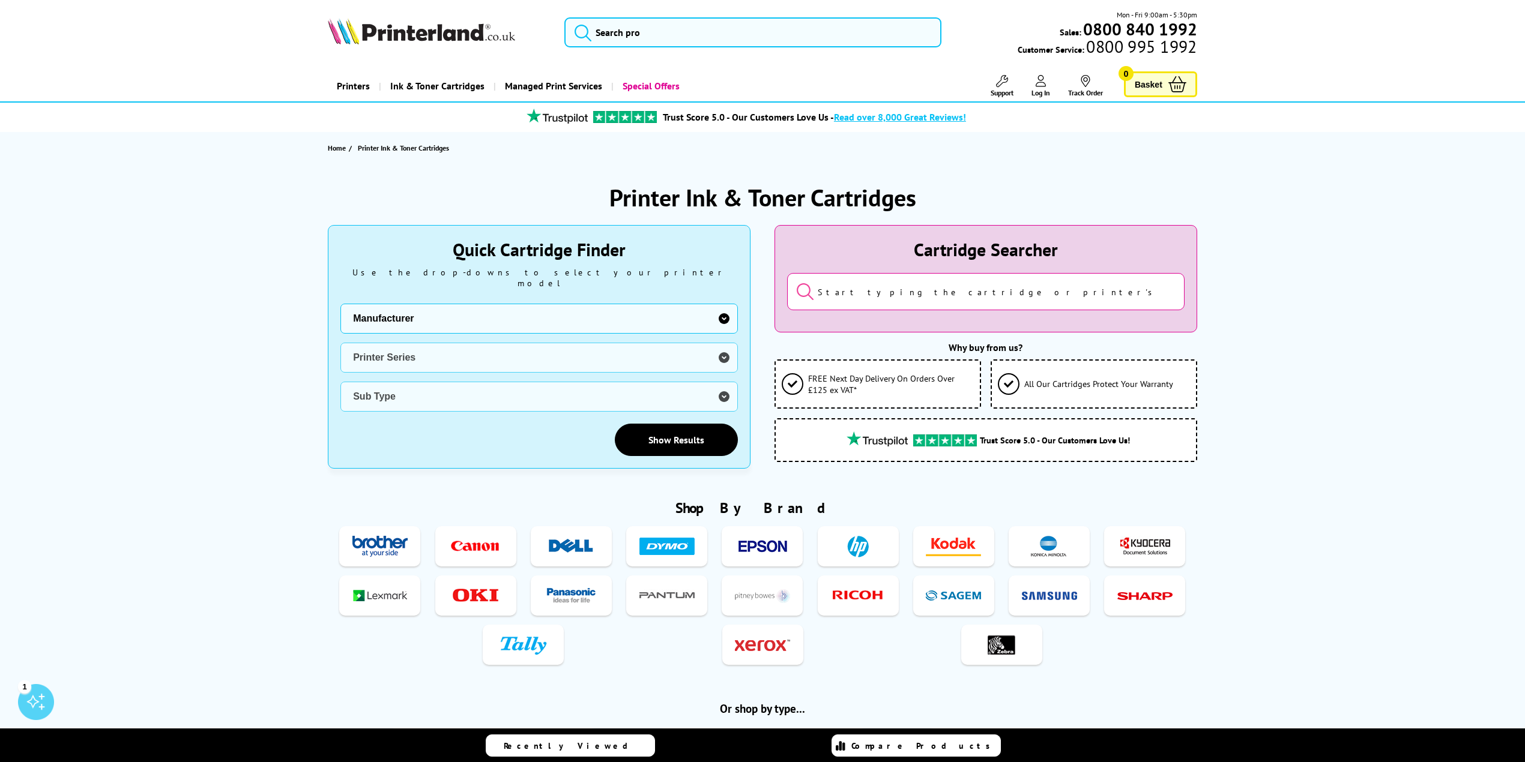  What do you see at coordinates (900, 117) in the screenshot?
I see `span: Read over 8,000 Great Reviews!` at bounding box center [900, 117].